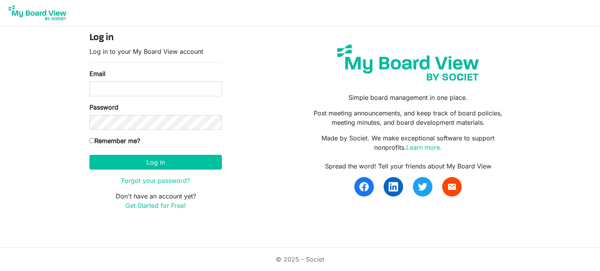 The width and height of the screenshot is (600, 271). Describe the element at coordinates (452, 187) in the screenshot. I see `a: email` at that location.